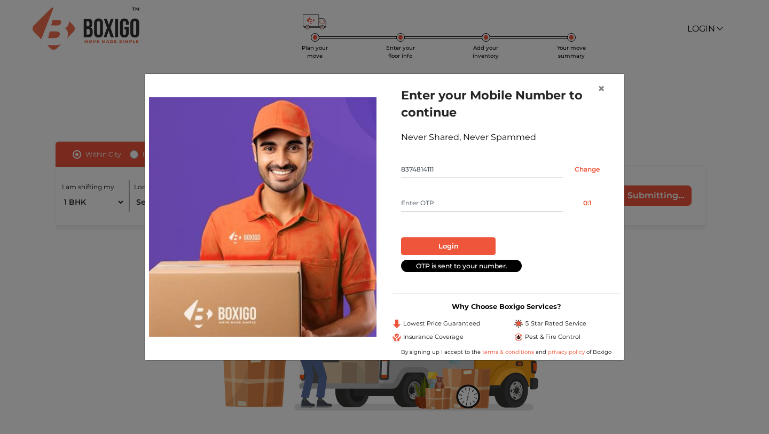 The height and width of the screenshot is (434, 769). What do you see at coordinates (482, 203) in the screenshot?
I see `input: Enter OTP` at bounding box center [482, 203].